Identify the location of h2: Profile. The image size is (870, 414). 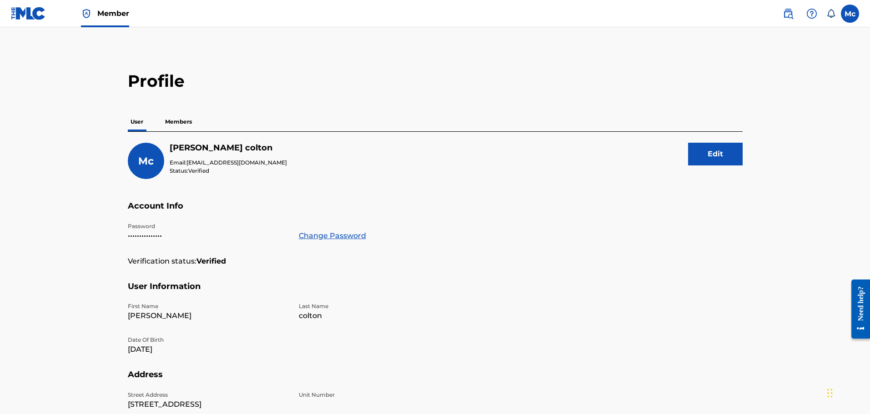
(435, 81).